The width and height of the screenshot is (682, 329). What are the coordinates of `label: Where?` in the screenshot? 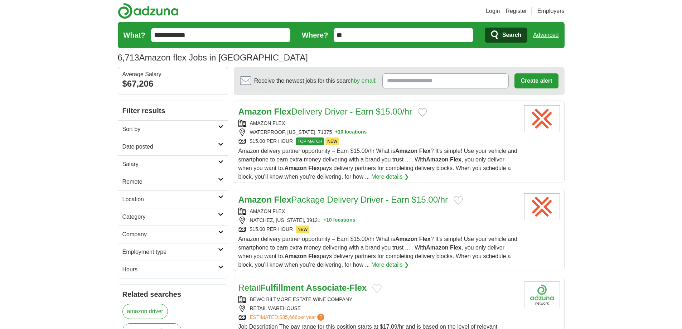 It's located at (315, 35).